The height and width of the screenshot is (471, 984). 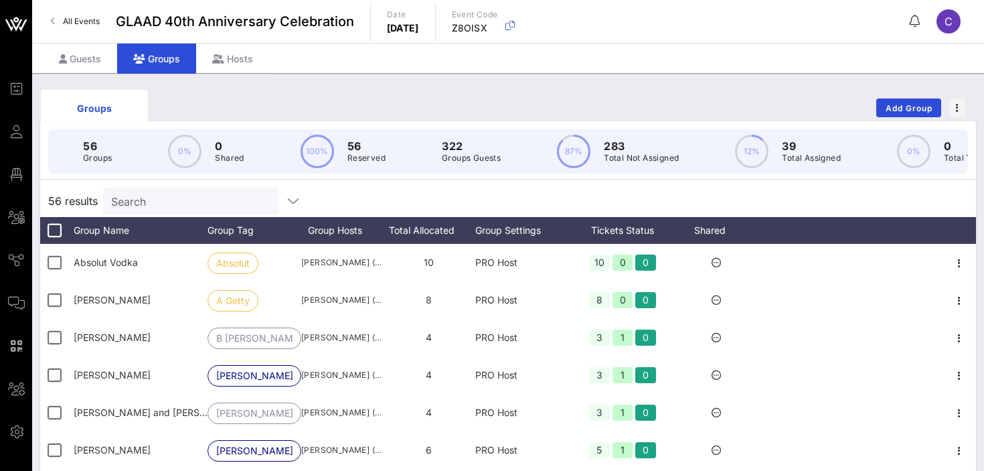 What do you see at coordinates (599, 300) in the screenshot?
I see `div: 8` at bounding box center [599, 300].